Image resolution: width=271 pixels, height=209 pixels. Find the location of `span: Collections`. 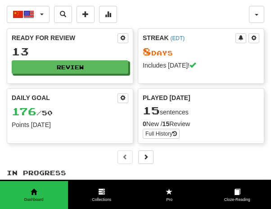

span: Collections is located at coordinates (102, 199).